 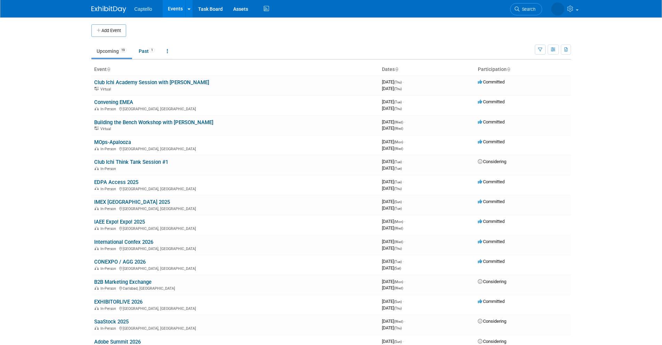 What do you see at coordinates (116, 182) in the screenshot?
I see `a: EDPA Access 2025` at bounding box center [116, 182].